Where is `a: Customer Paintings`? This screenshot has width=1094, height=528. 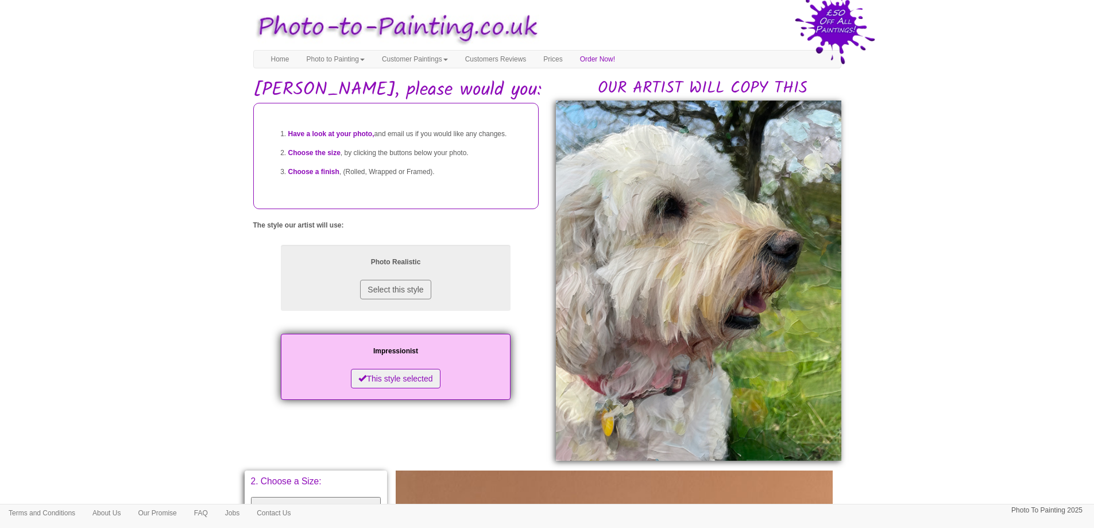
a: Customer Paintings is located at coordinates (415, 59).